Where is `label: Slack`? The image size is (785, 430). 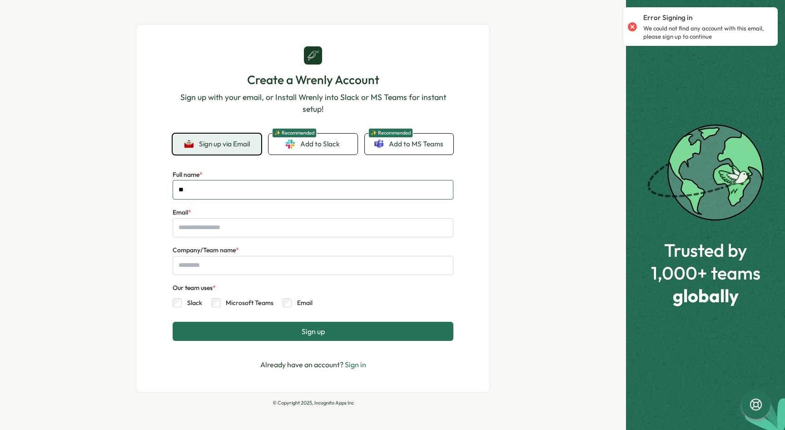
label: Slack is located at coordinates (192, 302).